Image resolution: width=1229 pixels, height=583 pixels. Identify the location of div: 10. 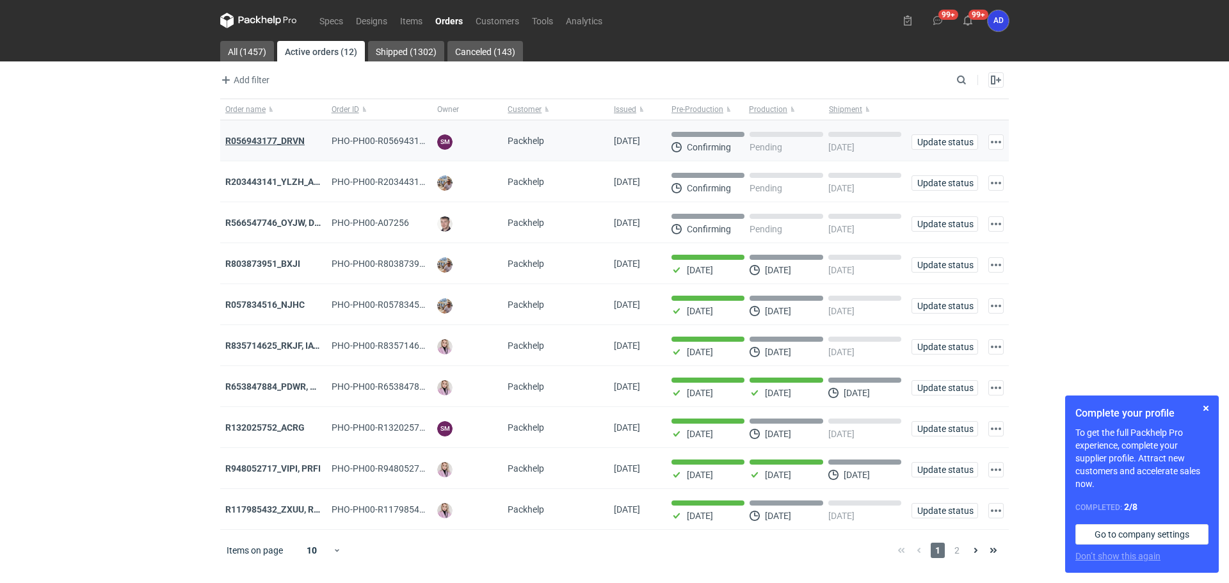
(312, 551).